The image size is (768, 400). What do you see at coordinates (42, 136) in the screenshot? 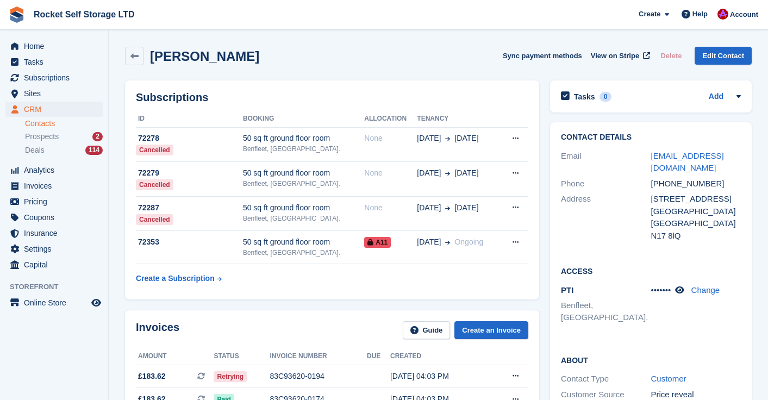
I see `span: Prospects` at bounding box center [42, 136].